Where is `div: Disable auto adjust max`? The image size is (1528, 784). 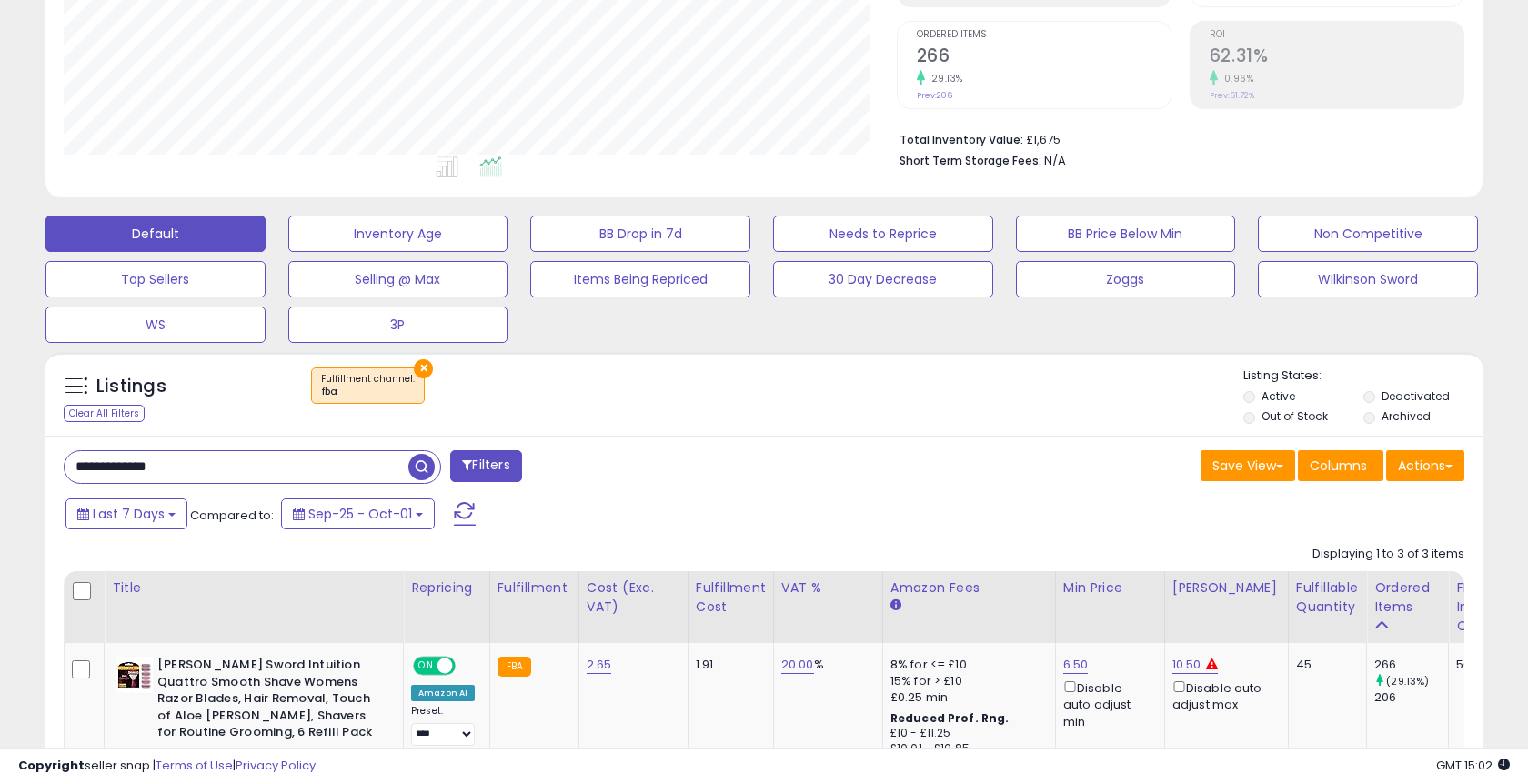
div: Disable auto adjust max is located at coordinates (1224, 695).